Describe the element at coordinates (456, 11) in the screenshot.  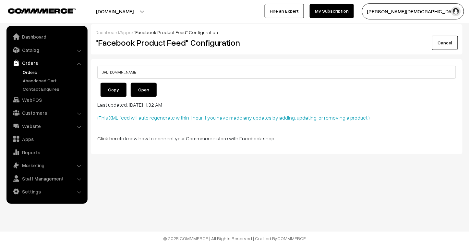
I see `img: user` at that location.